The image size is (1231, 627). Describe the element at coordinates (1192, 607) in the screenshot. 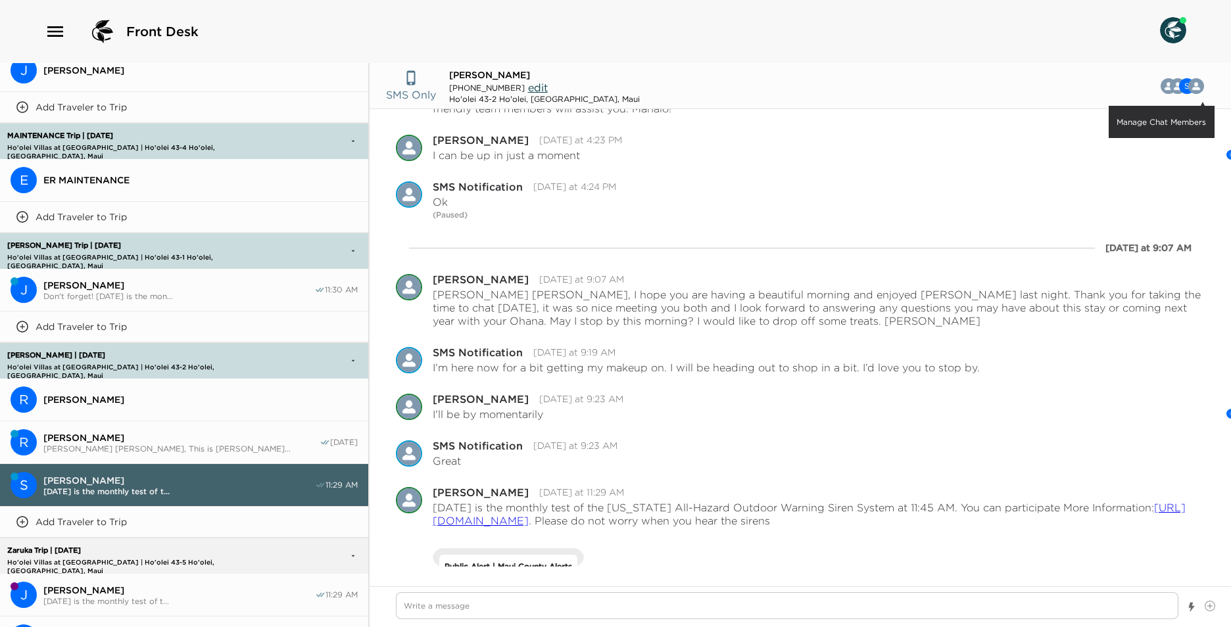

I see `button: Show templates` at that location.